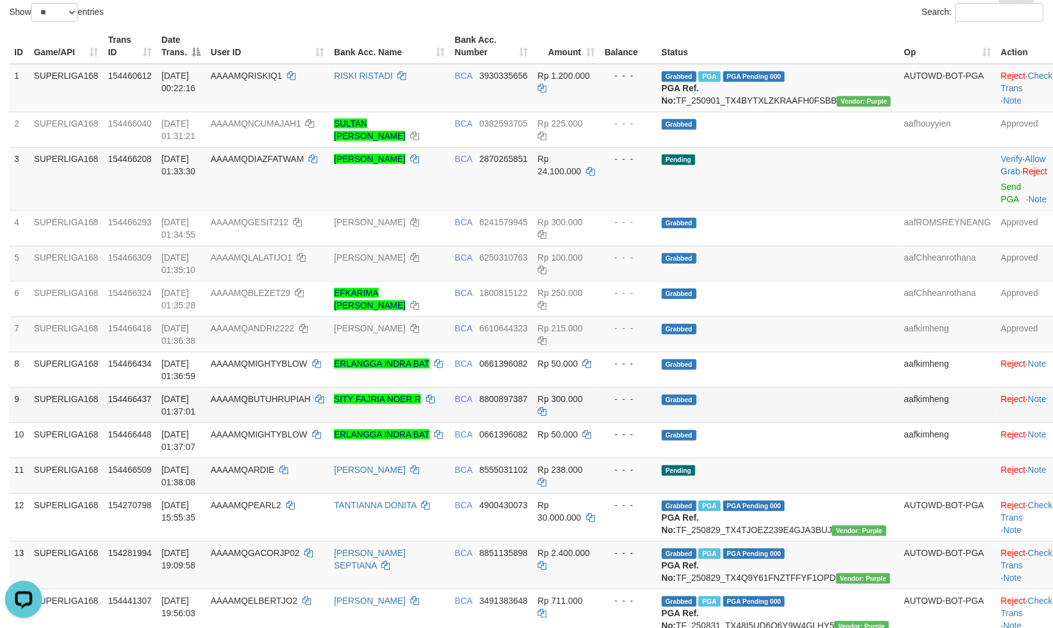 The width and height of the screenshot is (1053, 628). What do you see at coordinates (564, 76) in the screenshot?
I see `span: Rp 1.200.000` at bounding box center [564, 76].